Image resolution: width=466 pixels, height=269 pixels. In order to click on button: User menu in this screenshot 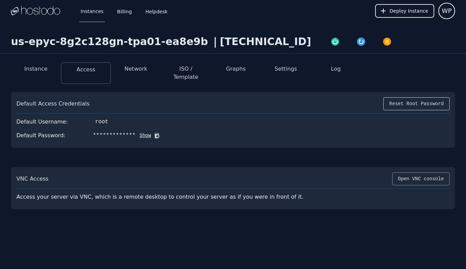, I will do `click(446, 11)`.